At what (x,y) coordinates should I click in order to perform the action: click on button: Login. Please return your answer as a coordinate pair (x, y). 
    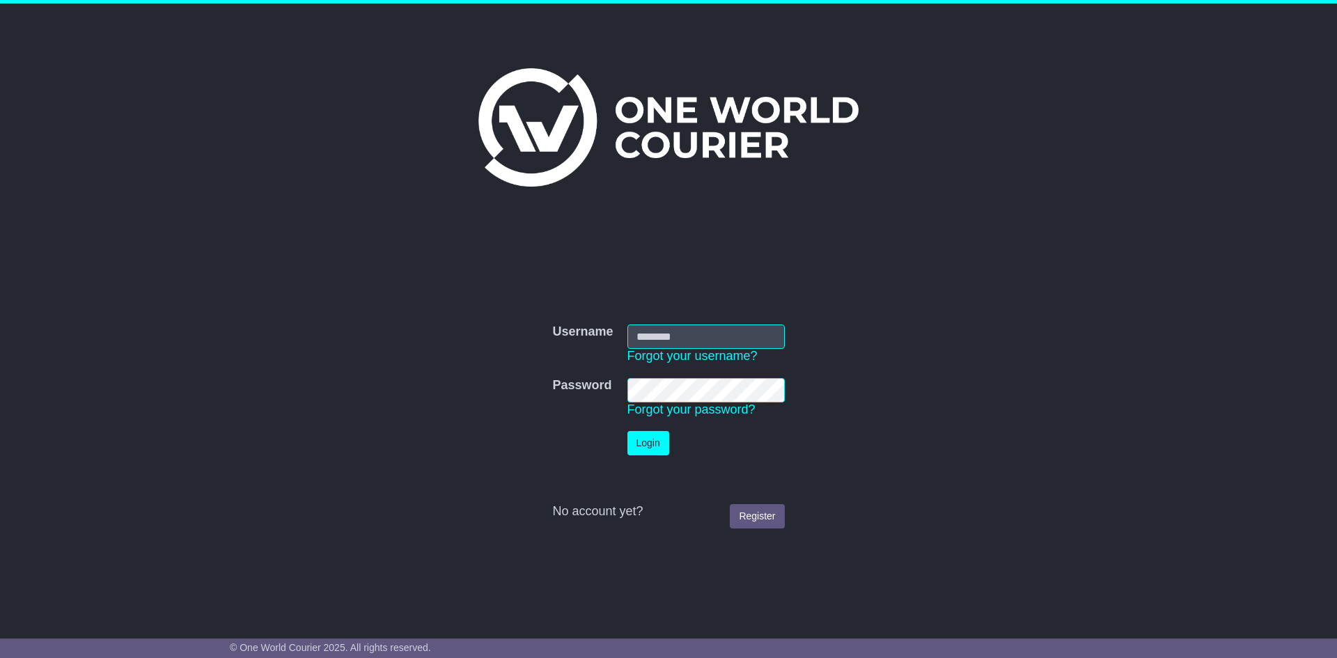
    Looking at the image, I should click on (648, 443).